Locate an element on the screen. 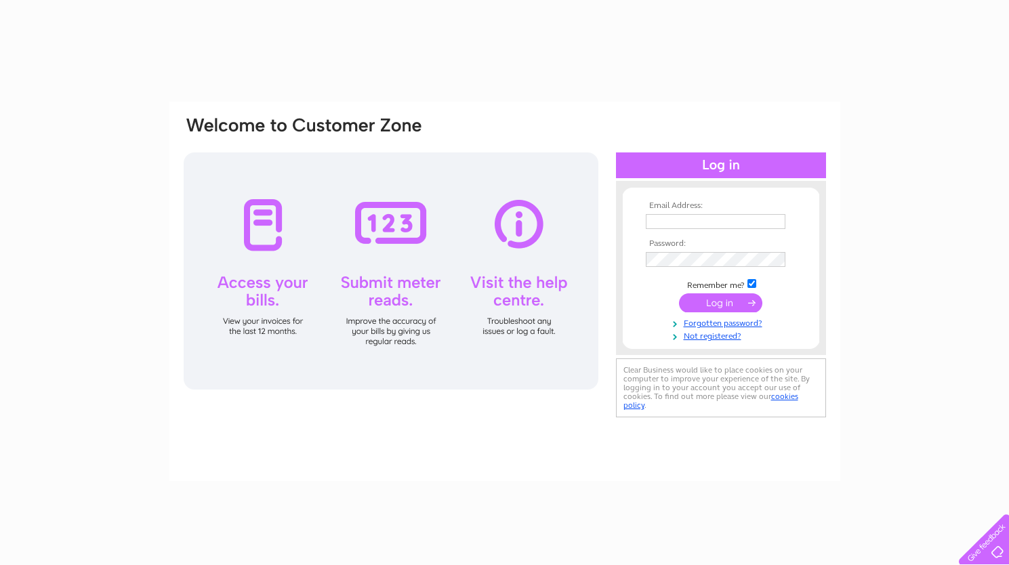 This screenshot has width=1009, height=565. a: Forgotten password? is located at coordinates (722, 322).